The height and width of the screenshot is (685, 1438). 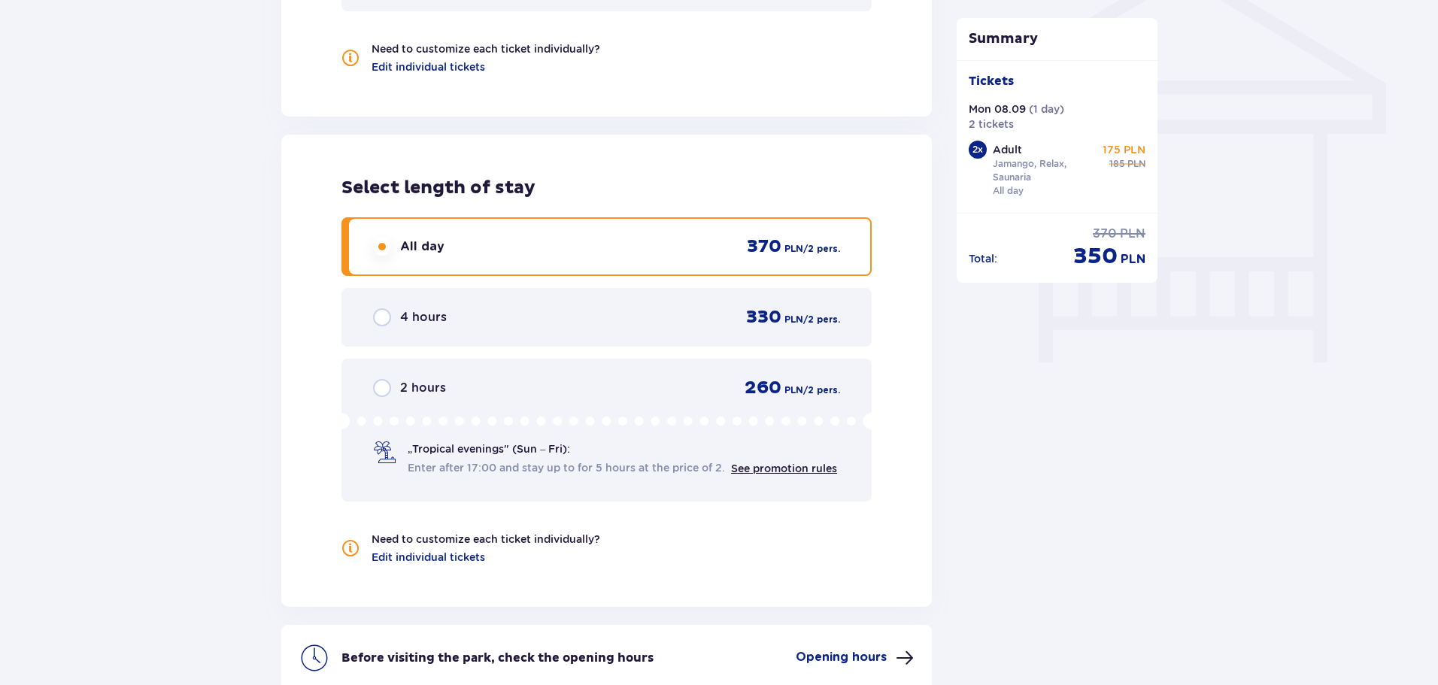 I want to click on p: „Tropical evenings" (Sun – Fri):, so click(x=489, y=449).